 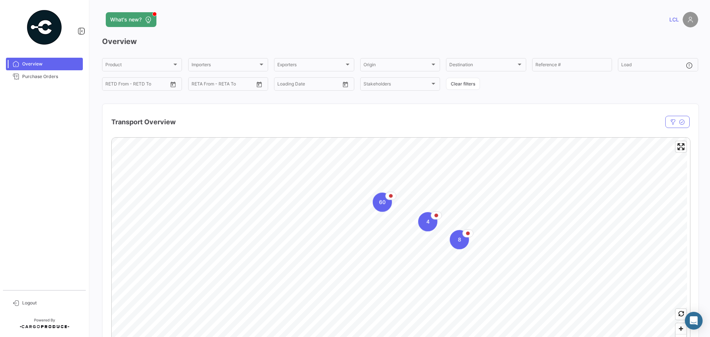 What do you see at coordinates (44, 27) in the screenshot?
I see `img: powered-by.png` at bounding box center [44, 27].